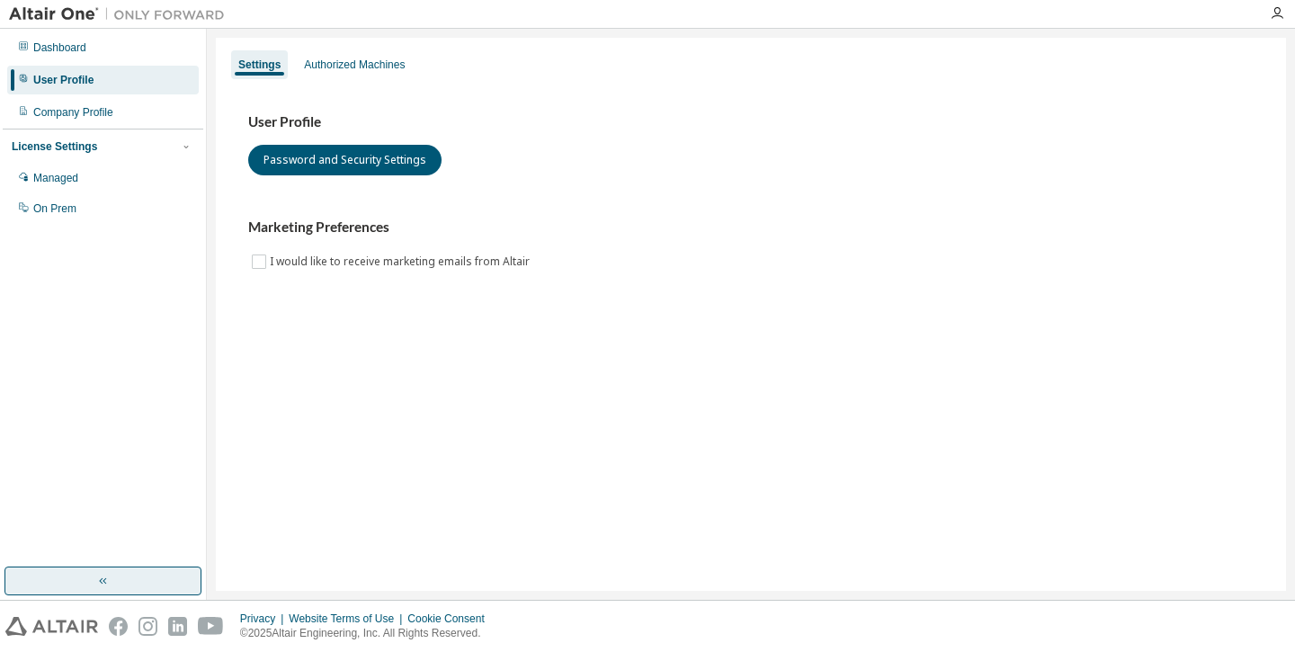 Image resolution: width=1295 pixels, height=652 pixels. I want to click on div: Website Terms of Use, so click(348, 619).